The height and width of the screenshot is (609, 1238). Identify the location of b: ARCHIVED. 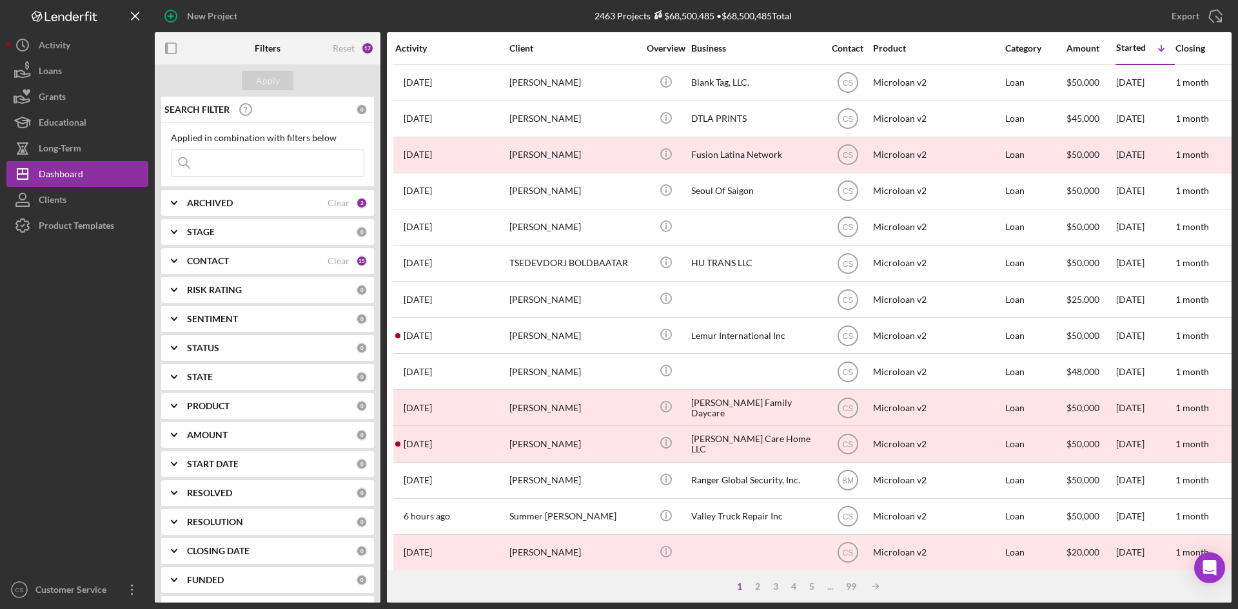
(210, 203).